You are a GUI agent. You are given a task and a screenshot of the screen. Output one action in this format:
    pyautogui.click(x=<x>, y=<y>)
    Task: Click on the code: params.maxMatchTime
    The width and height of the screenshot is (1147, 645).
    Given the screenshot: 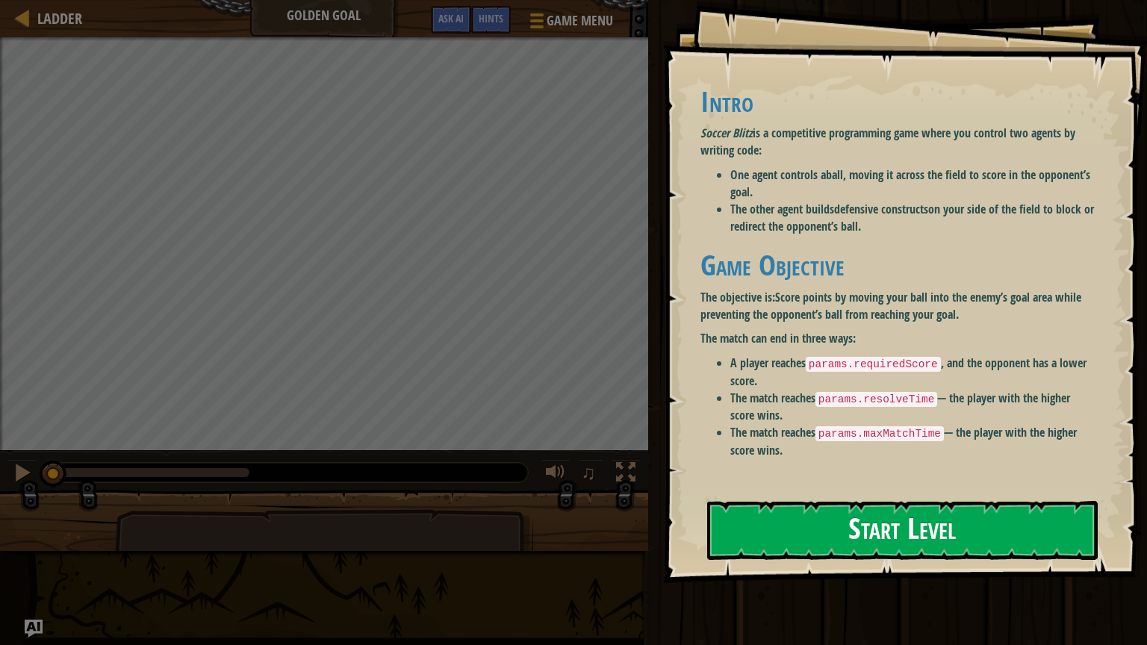 What is the action you would take?
    pyautogui.click(x=880, y=434)
    